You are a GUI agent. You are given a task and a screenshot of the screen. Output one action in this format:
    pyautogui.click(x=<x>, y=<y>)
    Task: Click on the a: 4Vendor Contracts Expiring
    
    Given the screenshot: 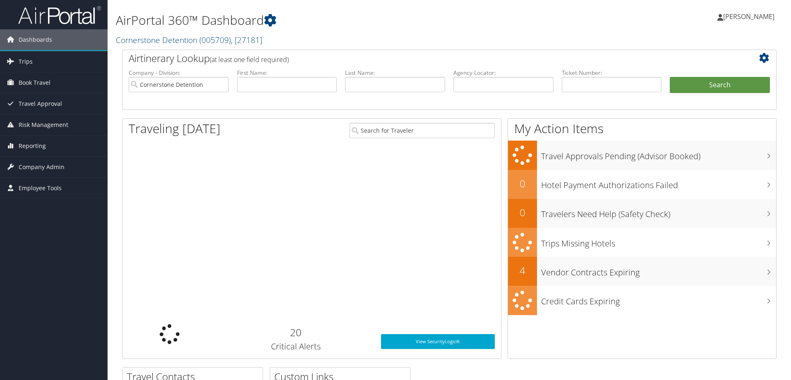 What is the action you would take?
    pyautogui.click(x=642, y=271)
    